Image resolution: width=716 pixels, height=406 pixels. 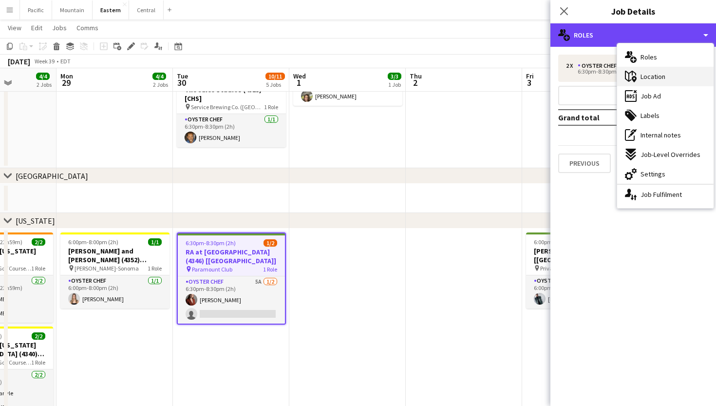 I want to click on td: Grand total, so click(x=605, y=117).